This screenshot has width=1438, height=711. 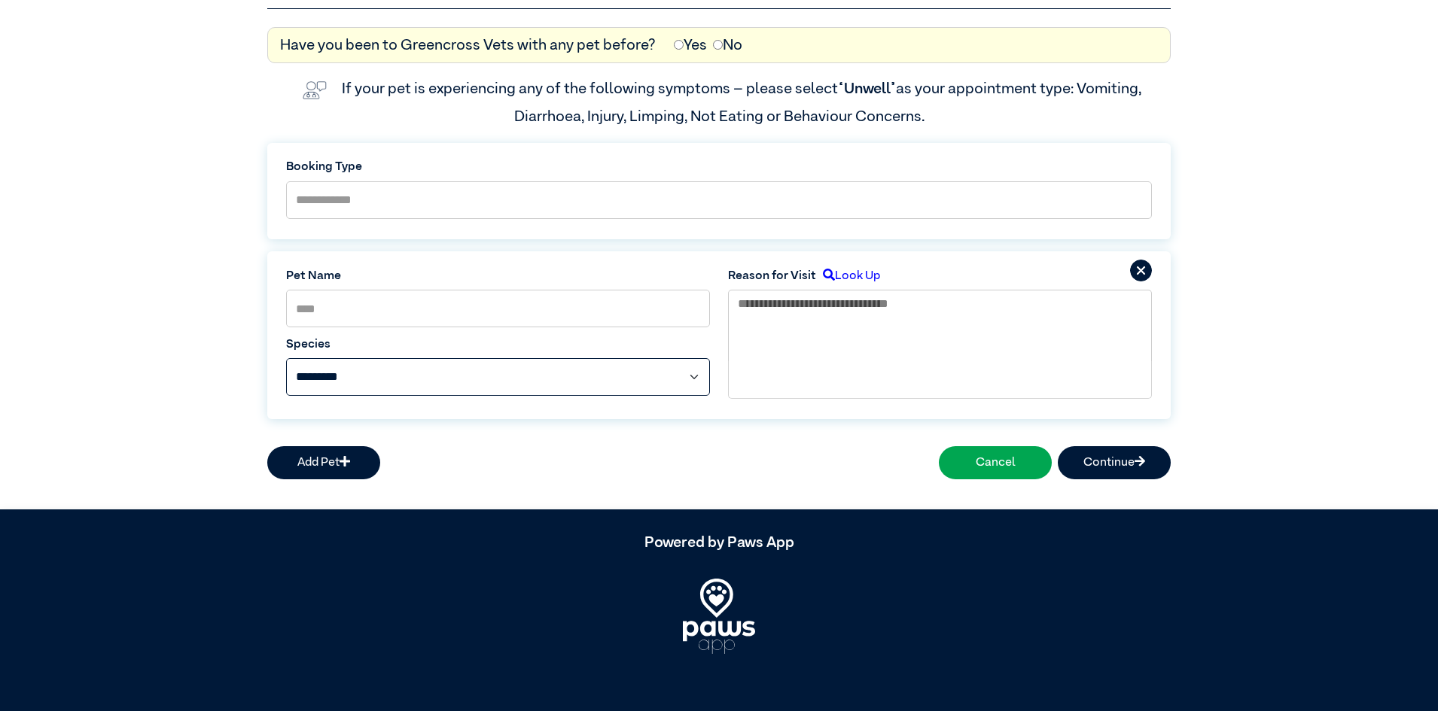 I want to click on h5: Powered by Paws App, so click(x=719, y=543).